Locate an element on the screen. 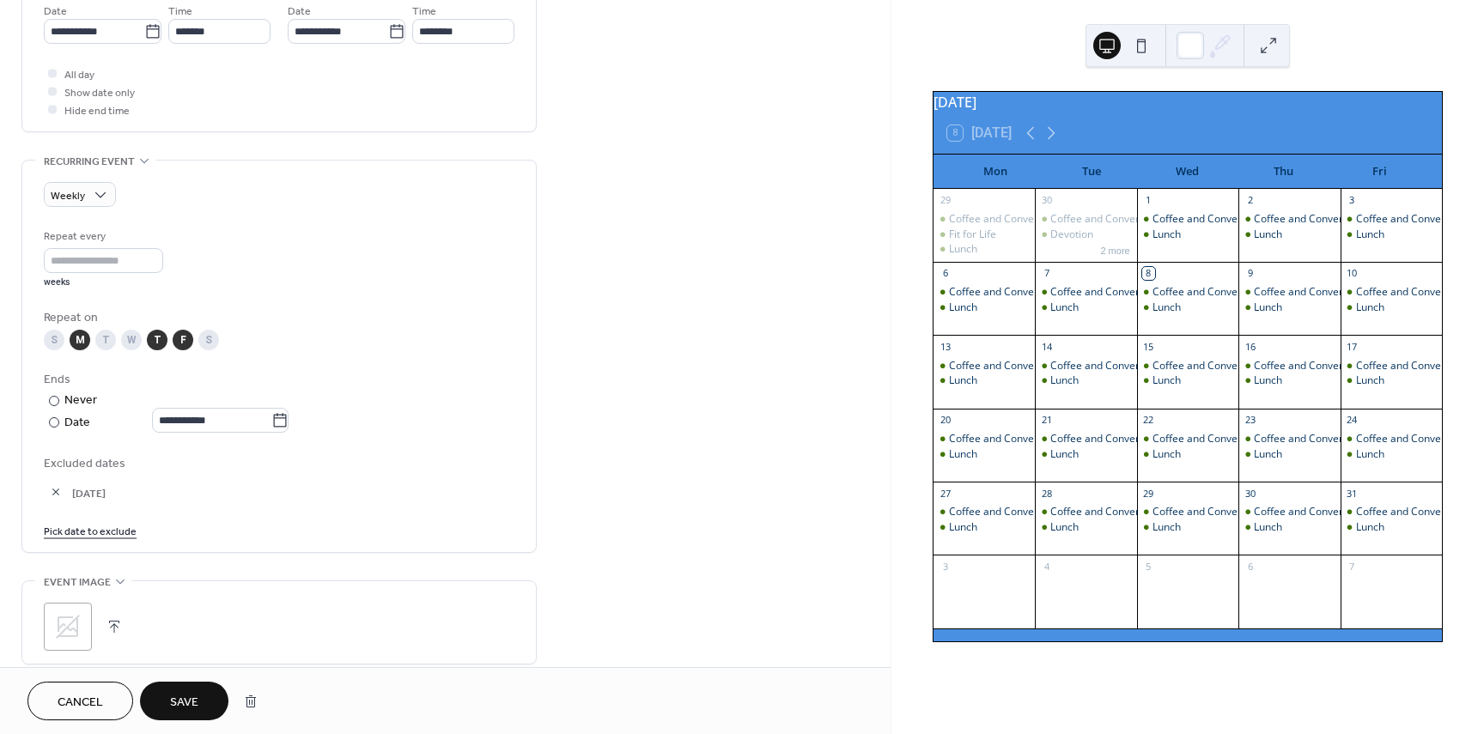  button: Cancel is located at coordinates (80, 701).